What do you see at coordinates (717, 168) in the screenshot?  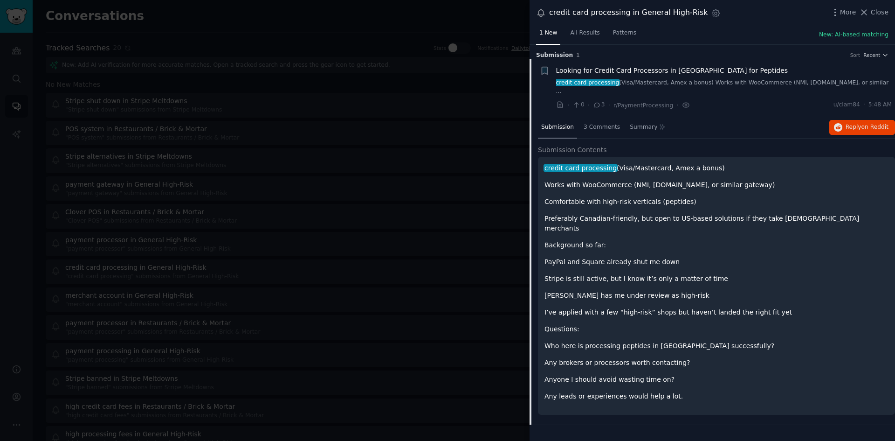 I see `p: (Visa/Mastercard, Amex a bonus)` at bounding box center [717, 168].